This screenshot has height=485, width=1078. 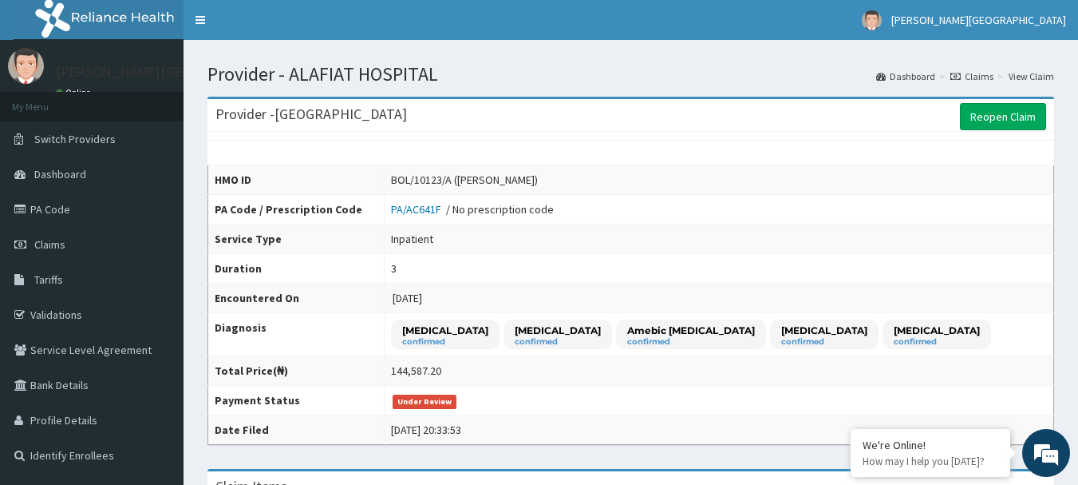 I want to click on th: Duration, so click(x=296, y=268).